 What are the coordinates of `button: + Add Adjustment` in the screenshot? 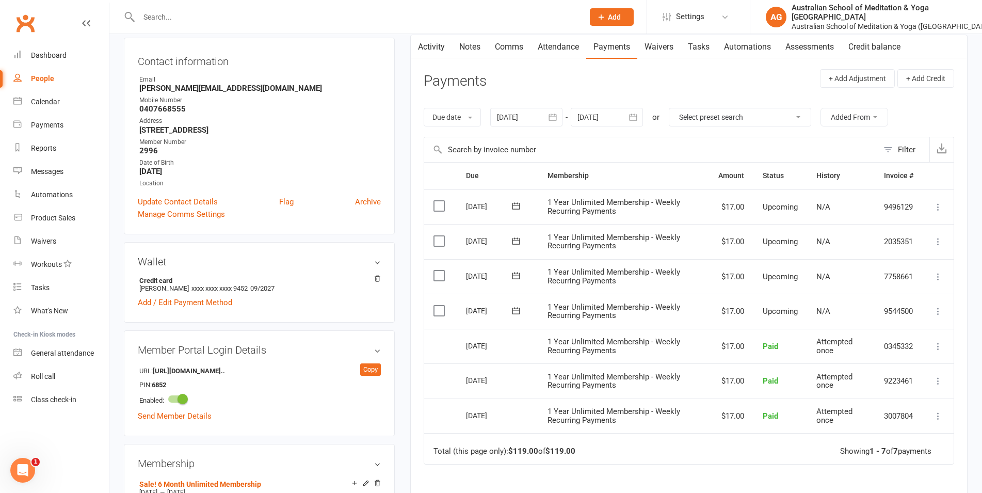 It's located at (857, 78).